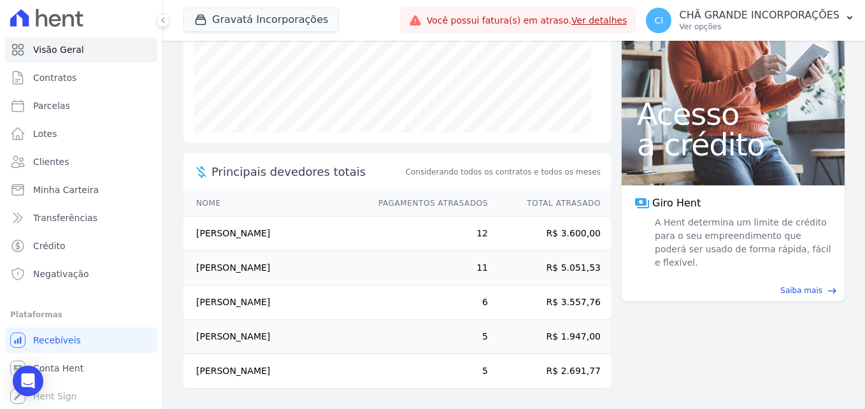 This screenshot has width=865, height=409. What do you see at coordinates (52, 106) in the screenshot?
I see `span: Parcelas` at bounding box center [52, 106].